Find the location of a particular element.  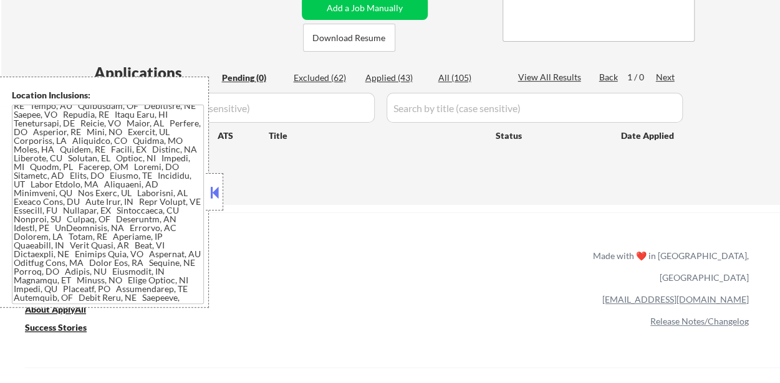

input: Search by company (case sensitive) is located at coordinates (234, 108).